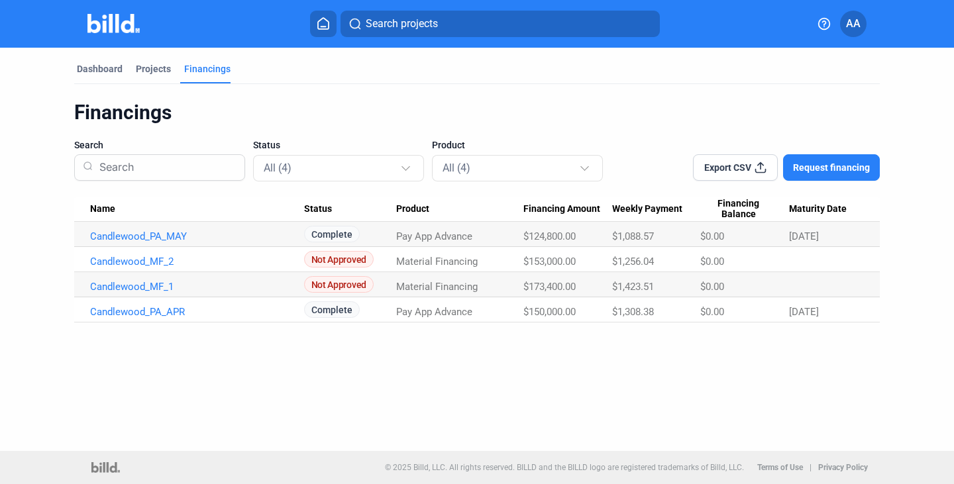 The image size is (954, 484). I want to click on span: $153,000.00, so click(549, 262).